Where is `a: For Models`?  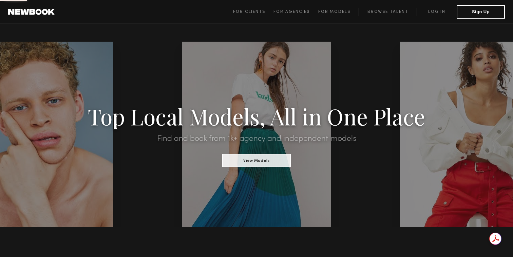
a: For Models is located at coordinates (338, 12).